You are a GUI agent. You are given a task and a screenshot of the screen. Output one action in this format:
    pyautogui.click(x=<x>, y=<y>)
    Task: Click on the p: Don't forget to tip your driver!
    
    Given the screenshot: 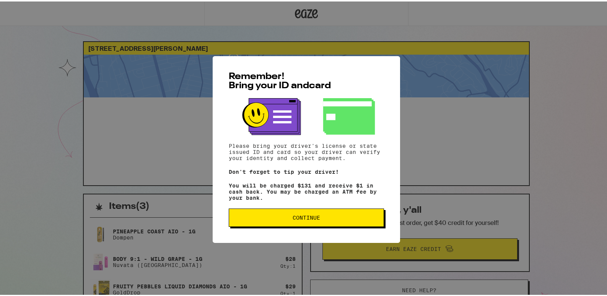 What is the action you would take?
    pyautogui.click(x=306, y=171)
    